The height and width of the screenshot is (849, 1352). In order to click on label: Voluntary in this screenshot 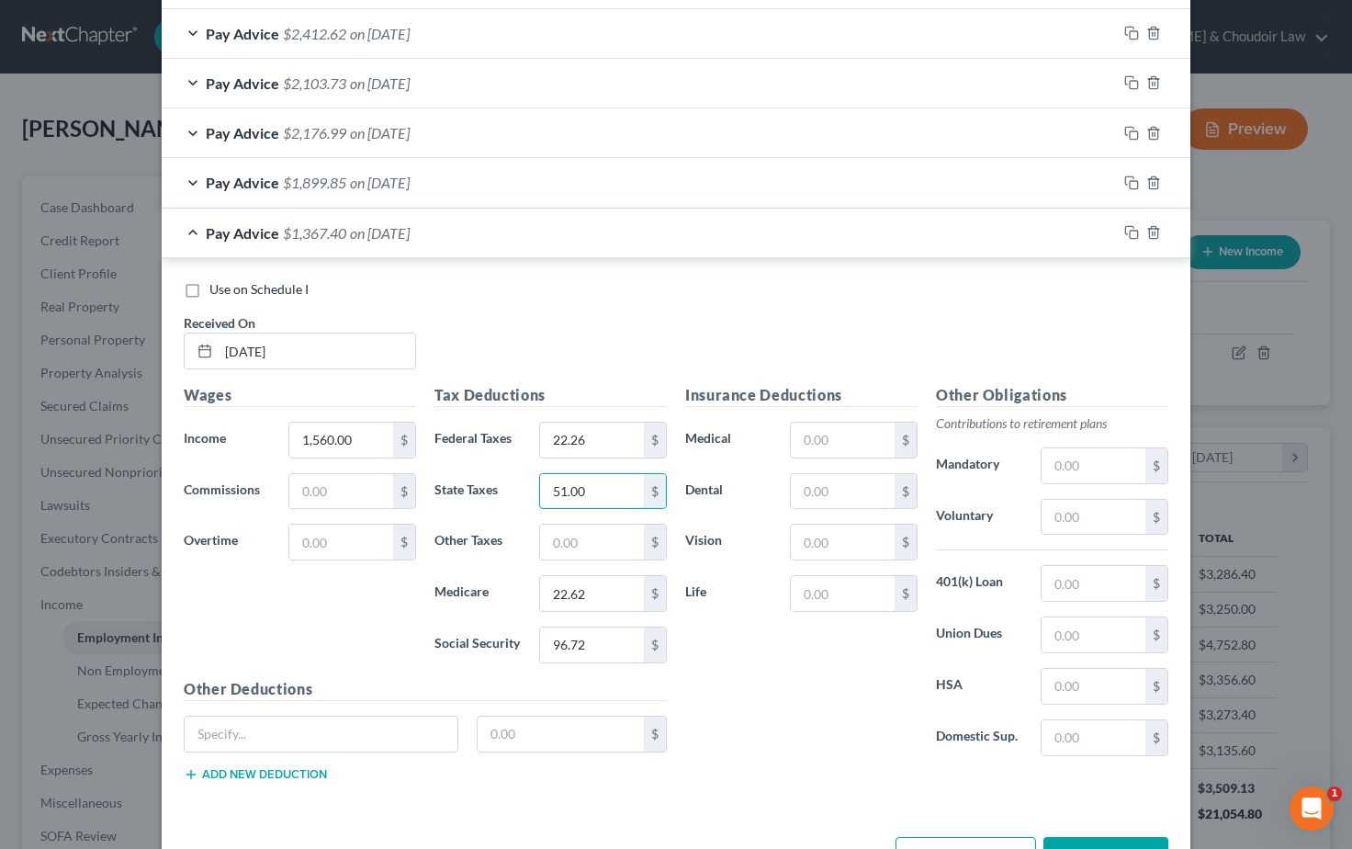, I will do `click(979, 517)`.